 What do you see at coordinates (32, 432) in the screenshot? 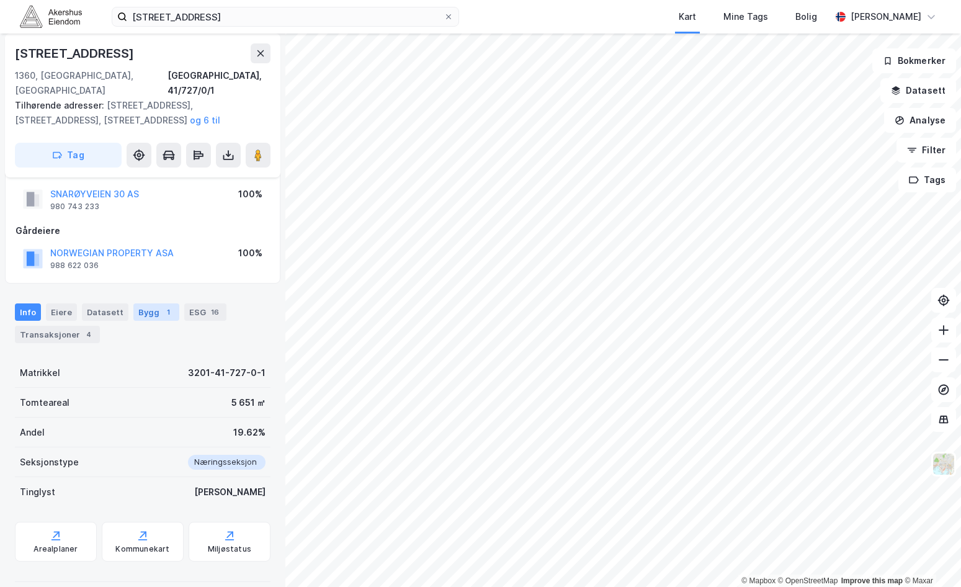
I see `div: Andel` at bounding box center [32, 432].